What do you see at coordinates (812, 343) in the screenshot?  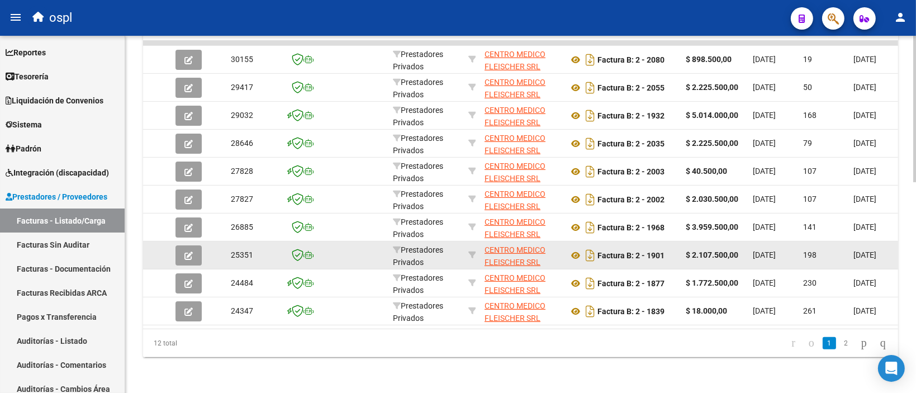 I see `a: go to previous page` at bounding box center [812, 343].